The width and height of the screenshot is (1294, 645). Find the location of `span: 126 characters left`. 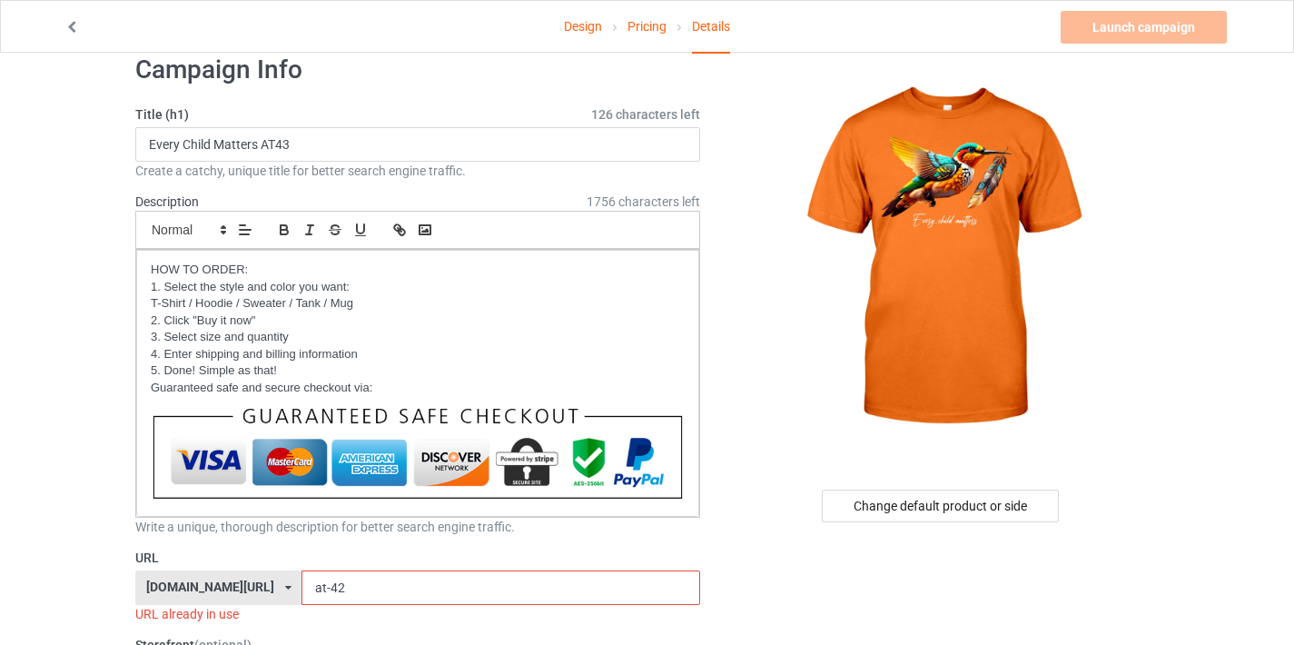

span: 126 characters left is located at coordinates (645, 114).